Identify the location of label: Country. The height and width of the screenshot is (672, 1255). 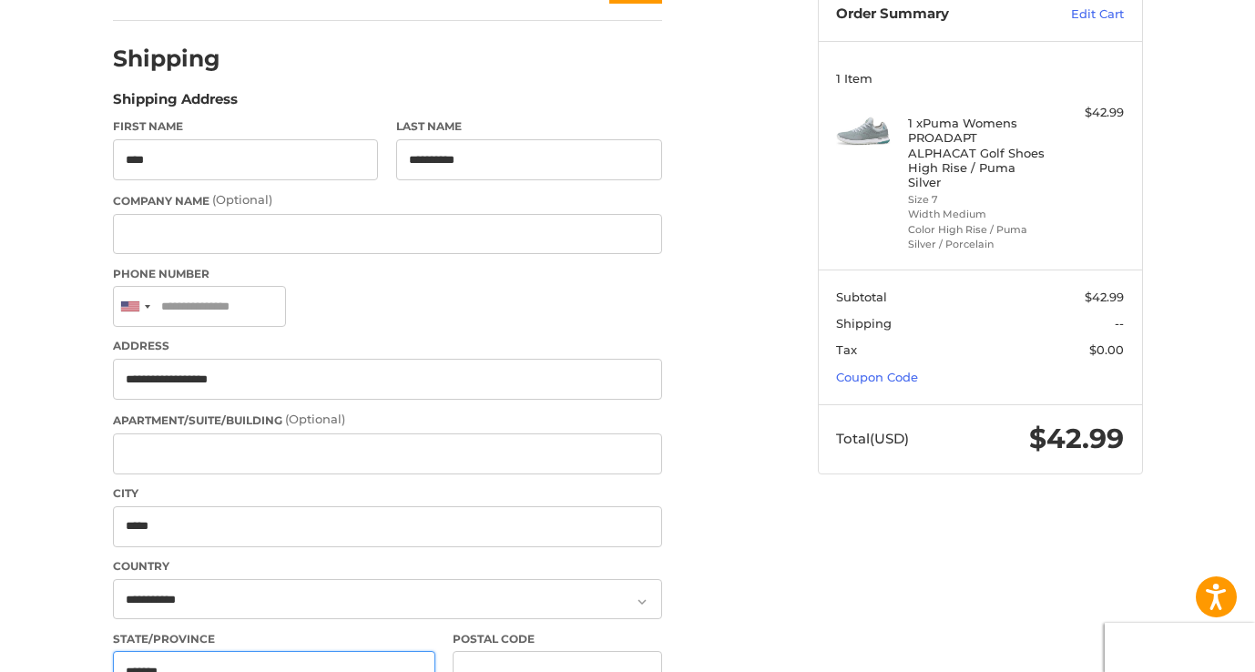
(387, 566).